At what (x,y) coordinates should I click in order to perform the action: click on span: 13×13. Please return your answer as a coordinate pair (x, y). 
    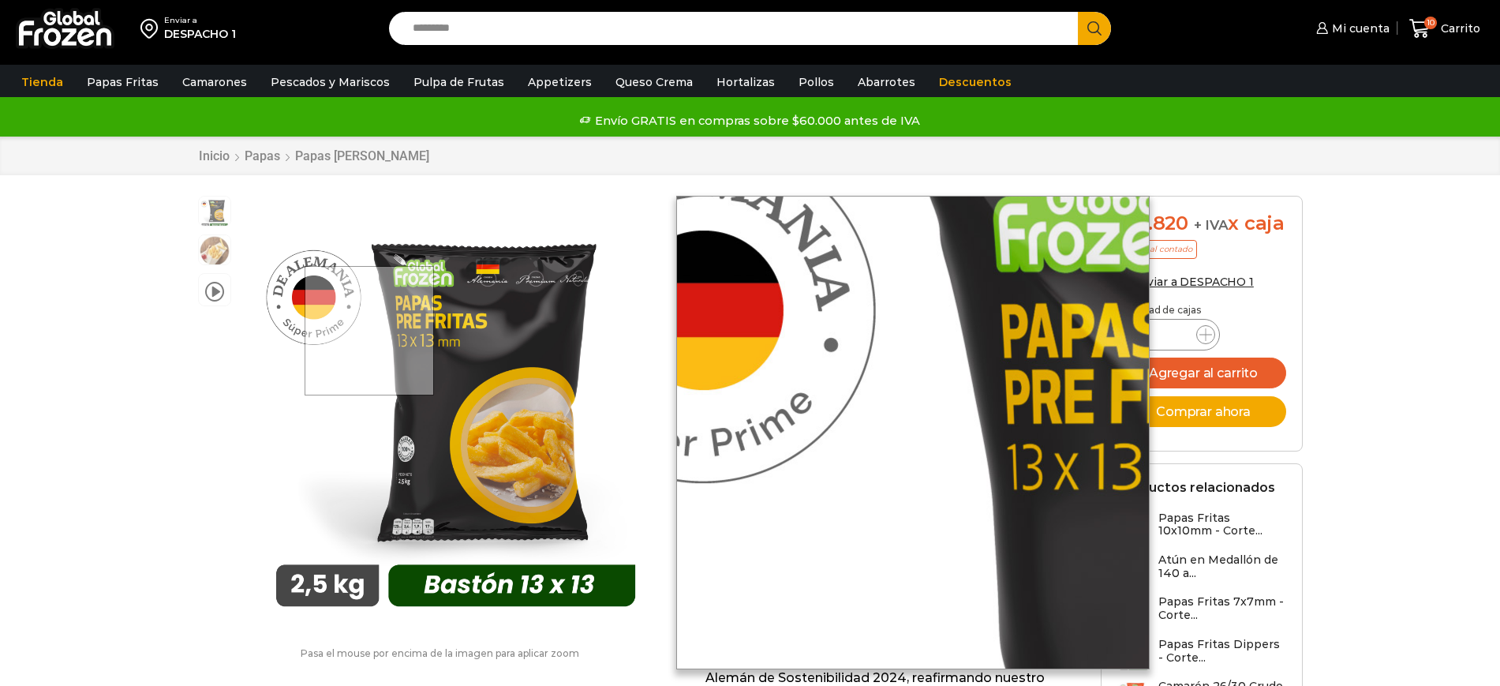
    Looking at the image, I should click on (215, 251).